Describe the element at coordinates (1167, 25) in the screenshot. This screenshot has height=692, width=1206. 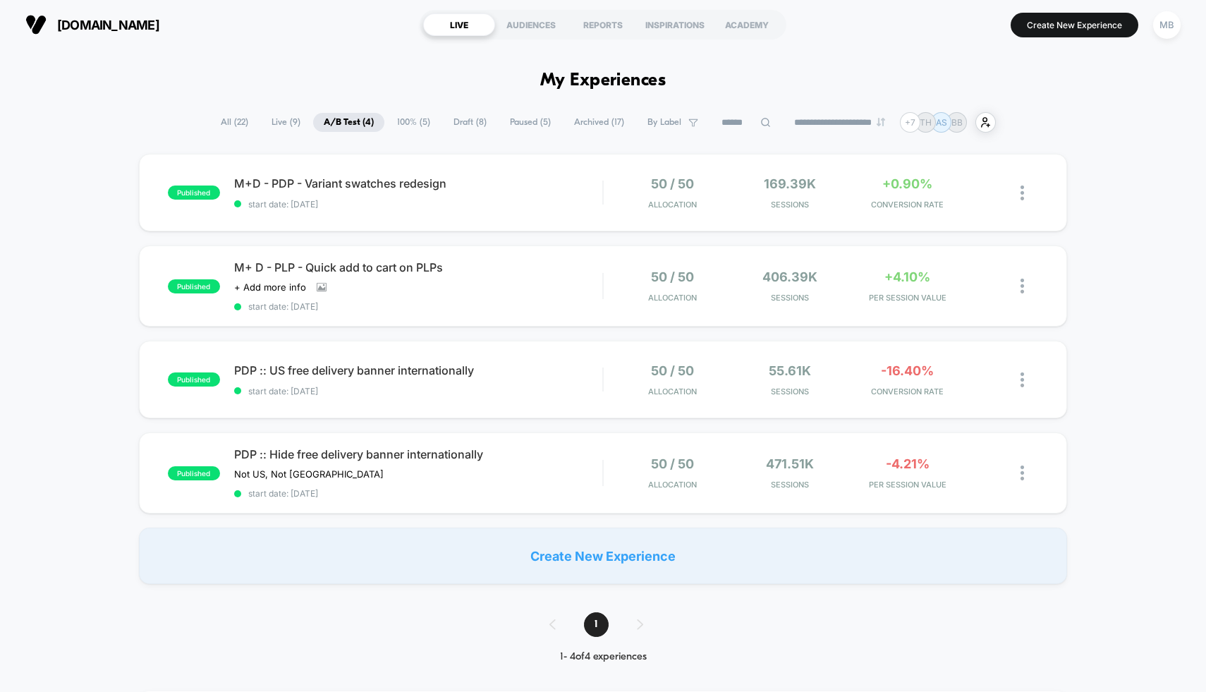
I see `button: MB` at that location.